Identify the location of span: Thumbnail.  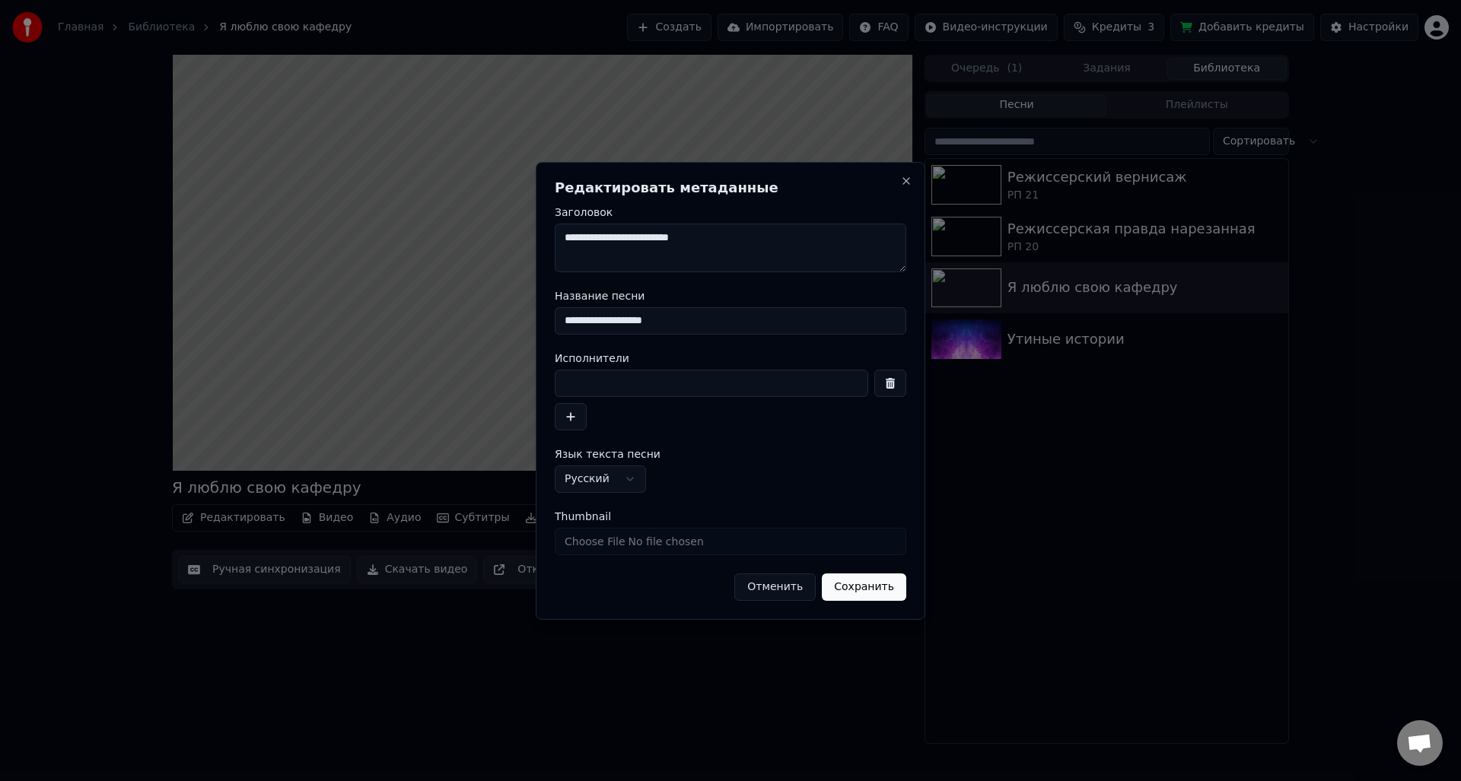
(583, 517).